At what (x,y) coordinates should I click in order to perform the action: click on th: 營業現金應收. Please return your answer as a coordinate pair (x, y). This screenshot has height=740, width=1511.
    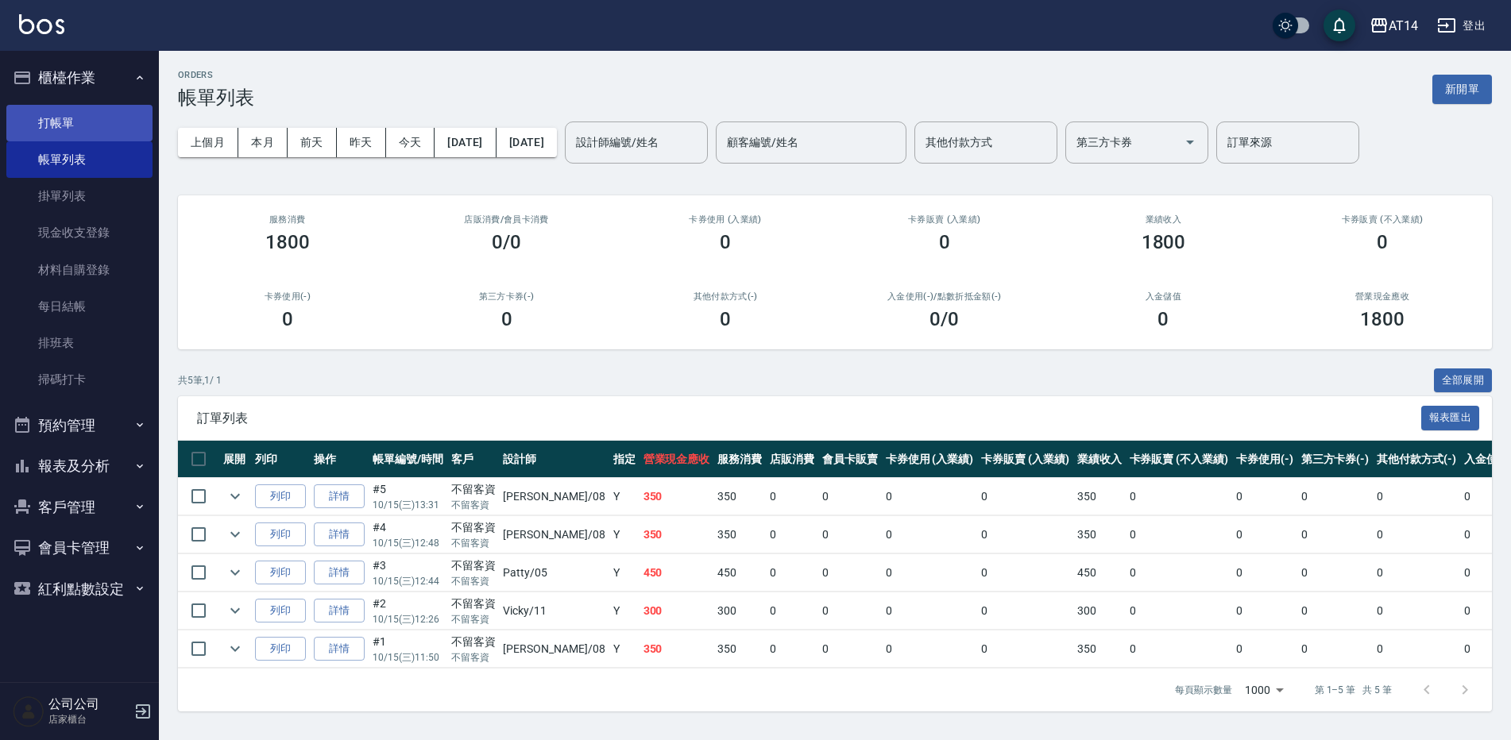
    Looking at the image, I should click on (677, 459).